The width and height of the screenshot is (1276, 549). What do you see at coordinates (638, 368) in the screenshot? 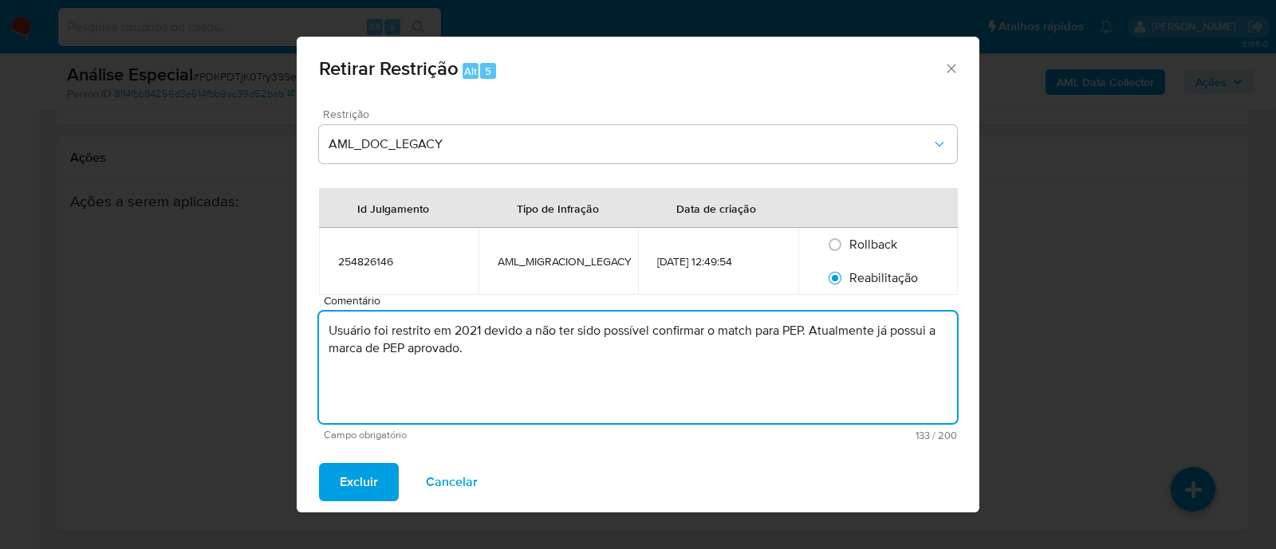
I see `textarea: Usuário foi restrito em 2021 devido a não ter sido possível confirmar o match para PEP. Atualment...` at bounding box center [638, 368].